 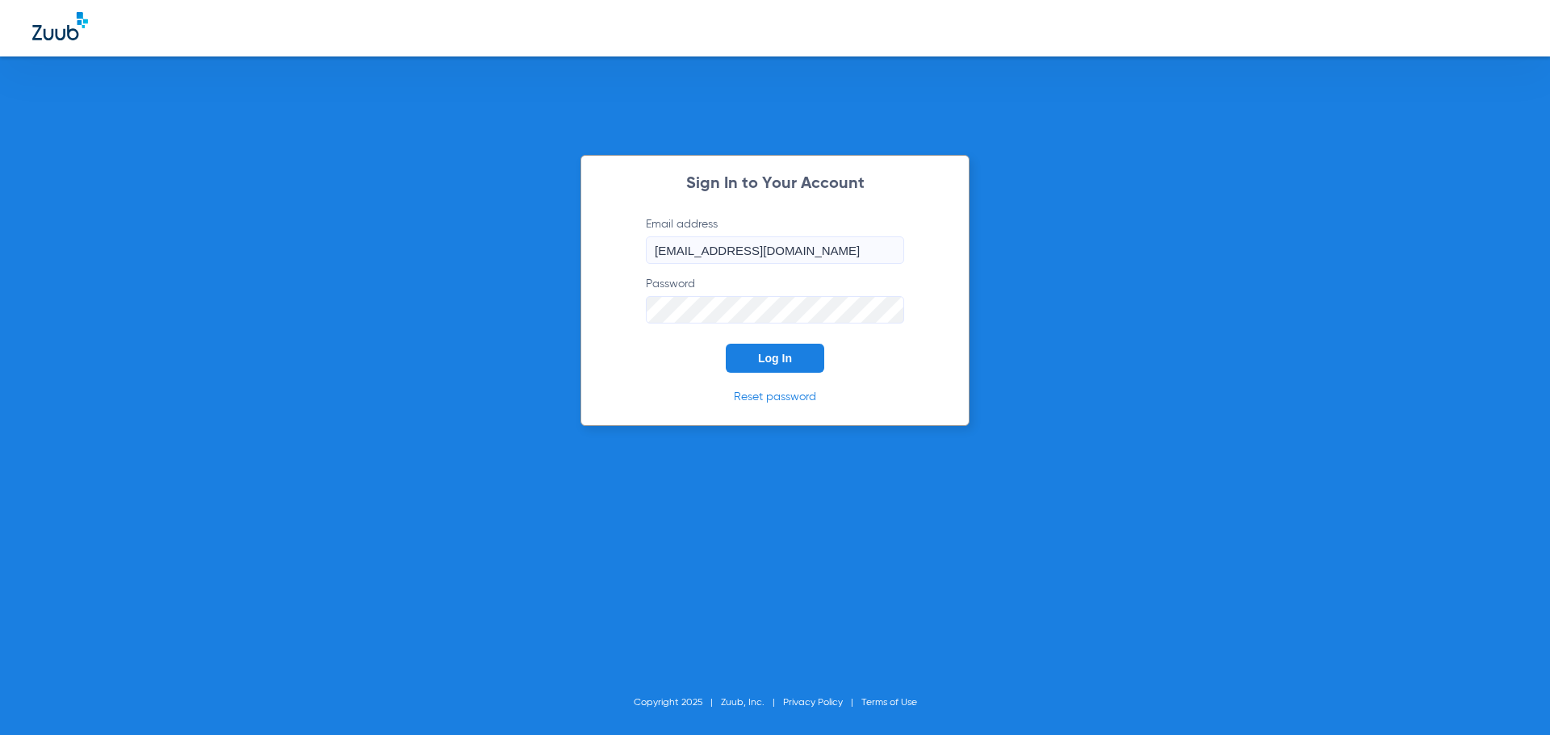 I want to click on label: Email address, so click(x=775, y=240).